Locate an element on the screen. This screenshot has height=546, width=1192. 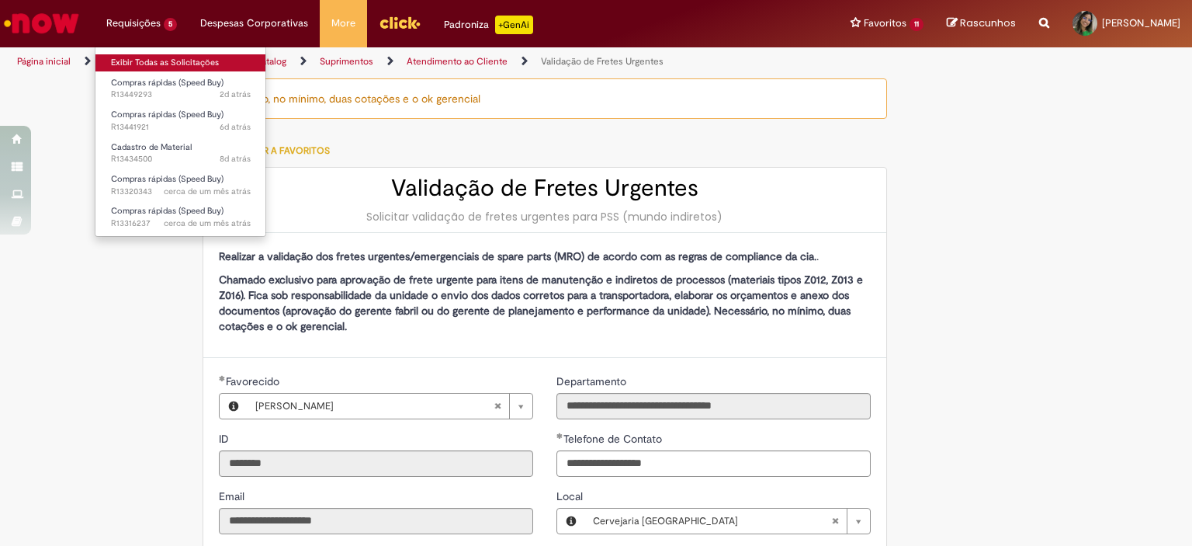
time: 26/08/2025 15:59:26 is located at coordinates (235, 94).